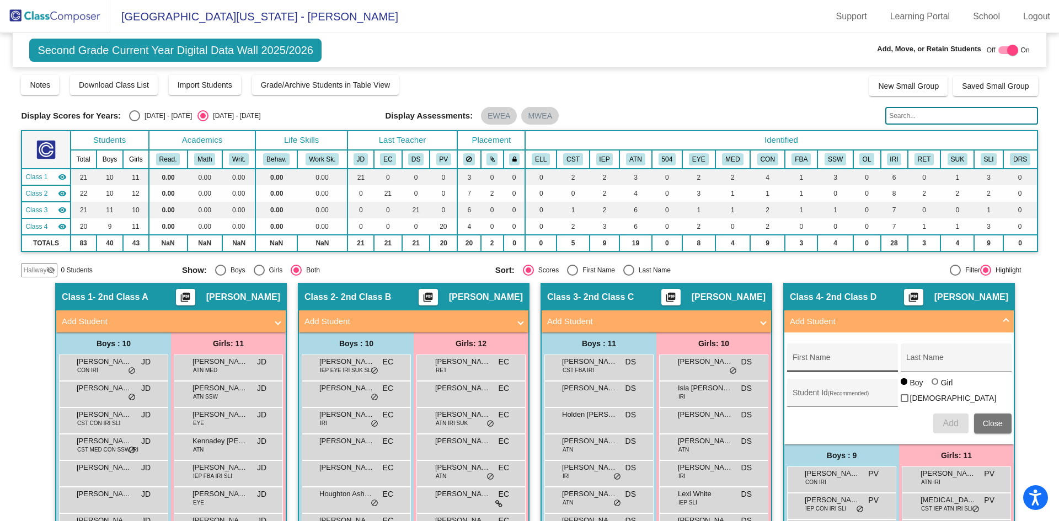 The height and width of the screenshot is (521, 1059). What do you see at coordinates (767, 159) in the screenshot?
I see `th: Conners Completed` at bounding box center [767, 159].